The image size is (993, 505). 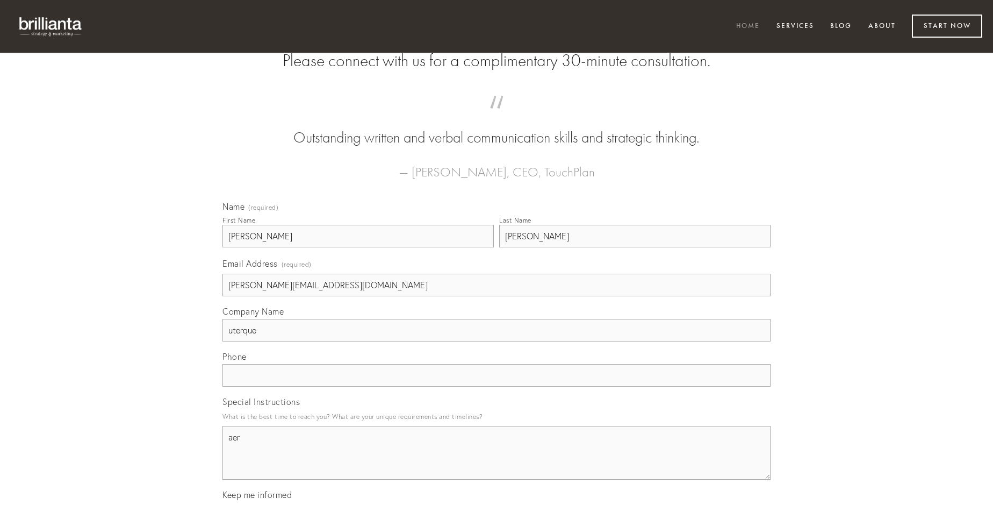 What do you see at coordinates (515, 220) in the screenshot?
I see `div: Last Name` at bounding box center [515, 220].